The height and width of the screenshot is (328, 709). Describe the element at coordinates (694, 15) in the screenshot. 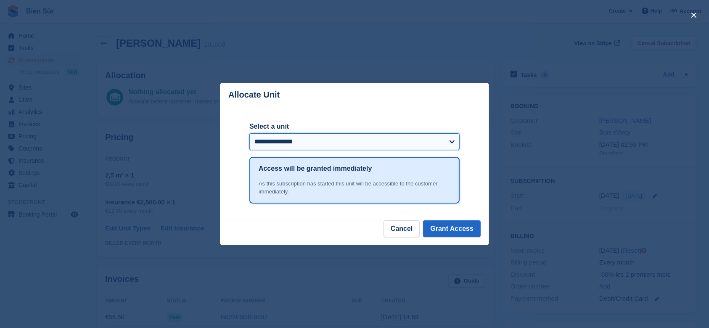

I see `button: close` at that location.